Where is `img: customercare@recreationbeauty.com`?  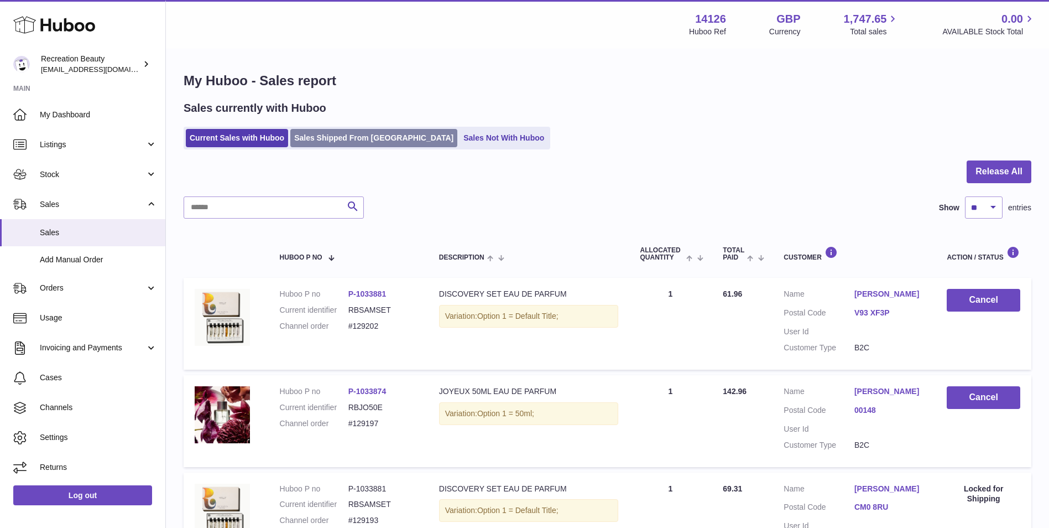
img: customercare@recreationbeauty.com is located at coordinates (22, 64).